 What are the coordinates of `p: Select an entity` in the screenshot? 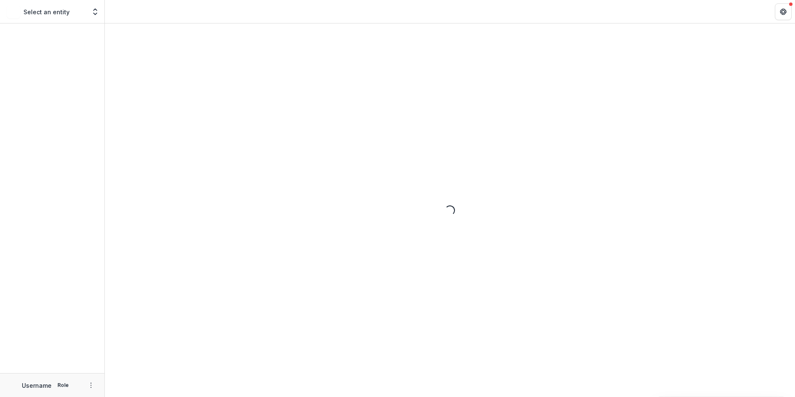 It's located at (47, 12).